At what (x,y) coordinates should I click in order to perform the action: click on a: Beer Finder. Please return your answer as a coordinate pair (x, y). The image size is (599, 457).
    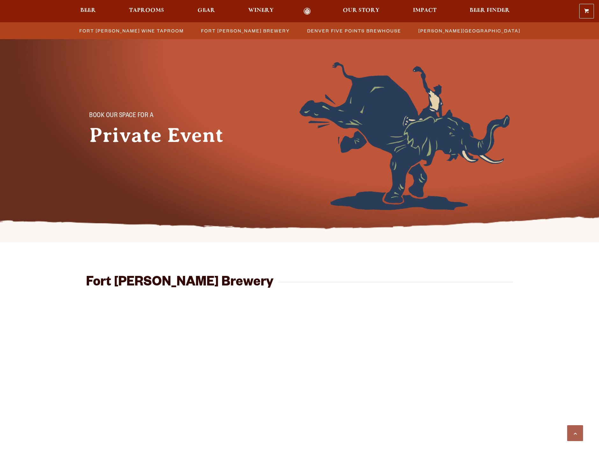
    Looking at the image, I should click on (489, 11).